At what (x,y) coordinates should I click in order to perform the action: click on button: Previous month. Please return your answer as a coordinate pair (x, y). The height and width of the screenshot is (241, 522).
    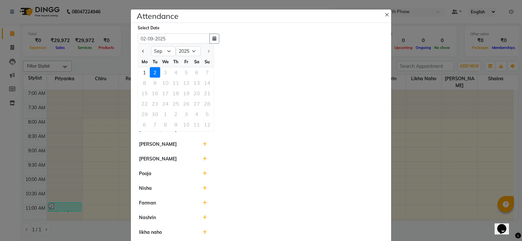
    Looking at the image, I should click on (143, 51).